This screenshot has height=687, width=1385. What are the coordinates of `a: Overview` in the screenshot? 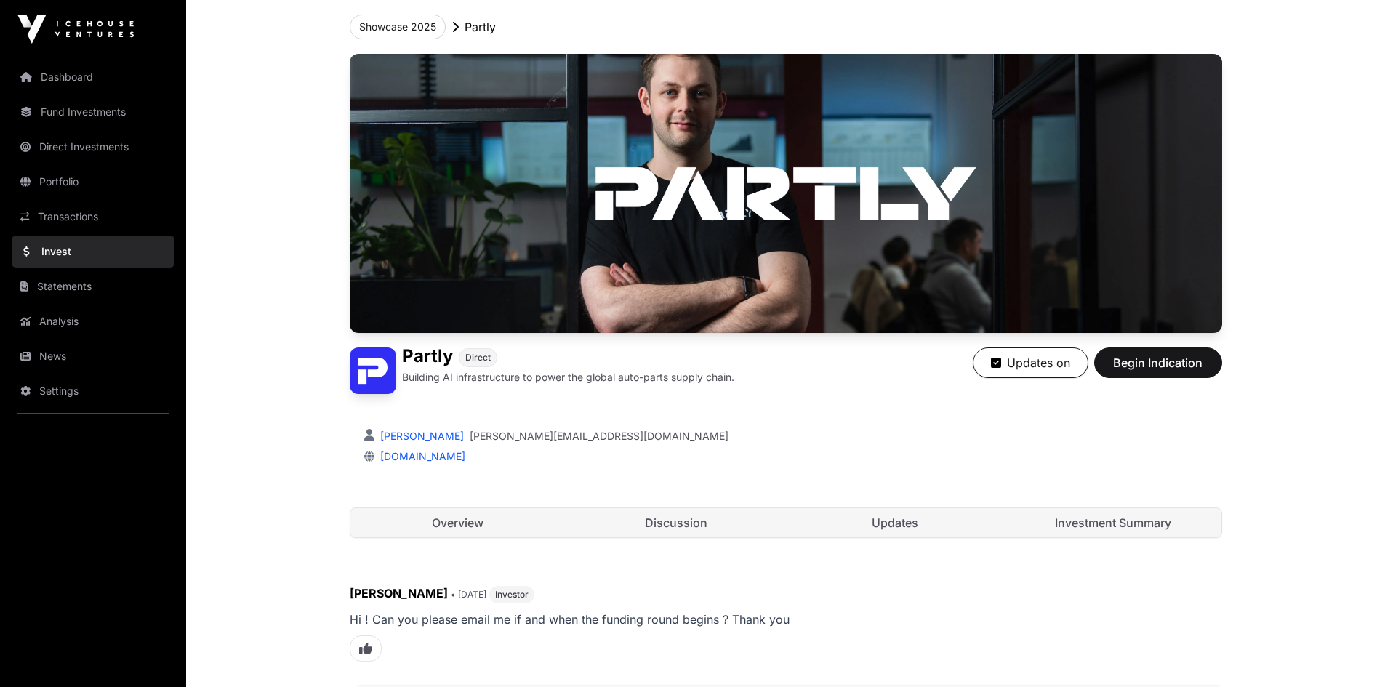 It's located at (458, 523).